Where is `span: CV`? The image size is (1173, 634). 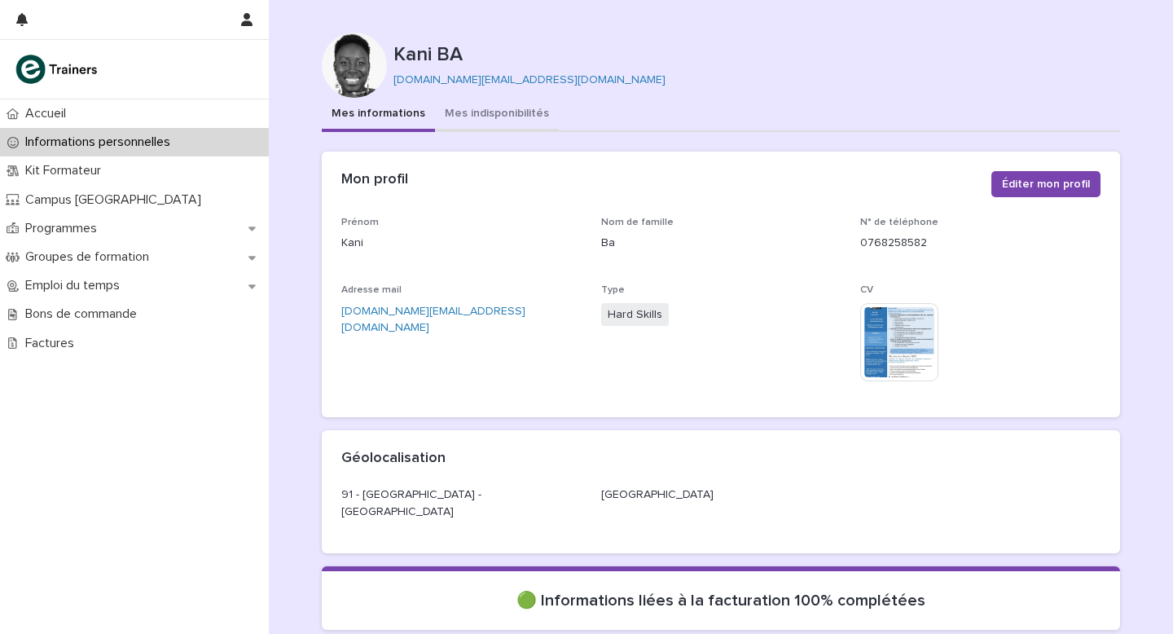
span: CV is located at coordinates (867, 290).